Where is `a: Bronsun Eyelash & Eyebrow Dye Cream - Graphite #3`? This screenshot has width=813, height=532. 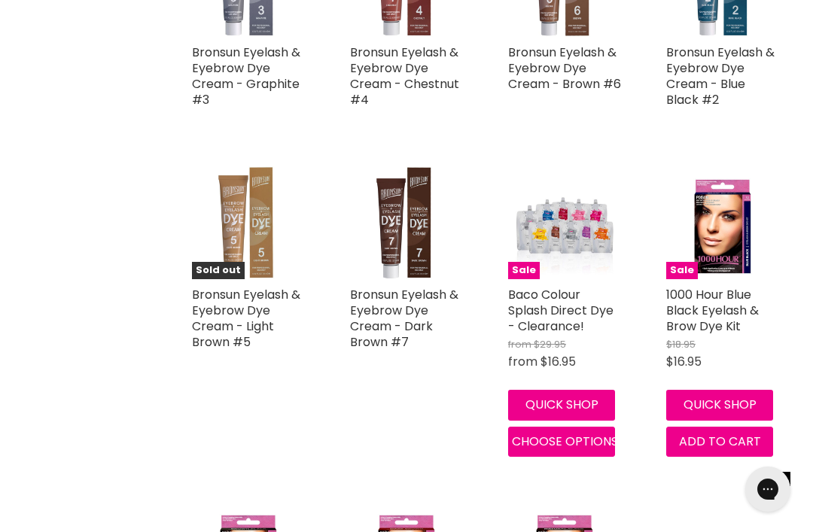 a: Bronsun Eyelash & Eyebrow Dye Cream - Graphite #3 is located at coordinates (246, 76).